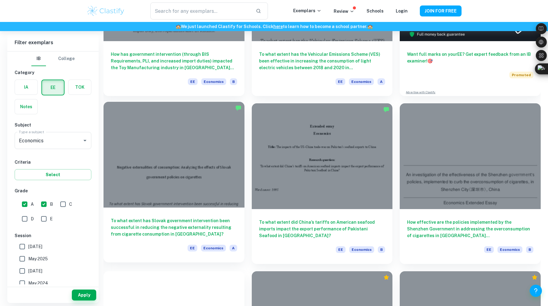  Describe the element at coordinates (470, 58) in the screenshot. I see `h6: Want full marks on your EE ? Get expert feedback from an IB examiner!` at that location.